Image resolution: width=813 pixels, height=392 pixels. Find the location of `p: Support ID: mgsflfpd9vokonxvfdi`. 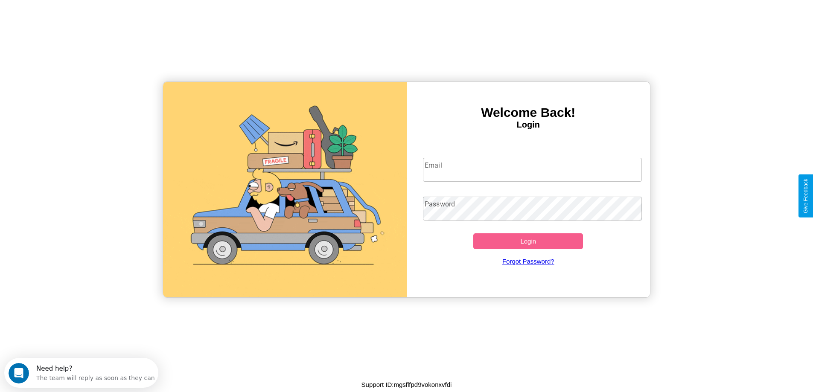

p: Support ID: mgsflfpd9vokonxvfdi is located at coordinates (407, 385).